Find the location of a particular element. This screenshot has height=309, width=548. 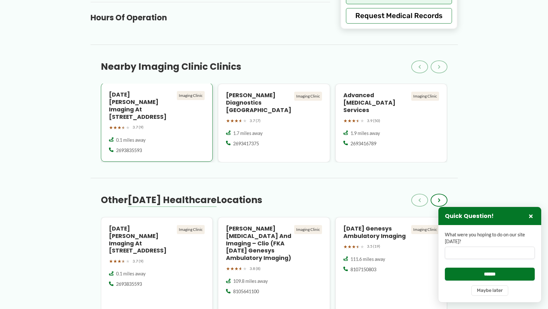

h3: Hours of Operation is located at coordinates (210, 17).